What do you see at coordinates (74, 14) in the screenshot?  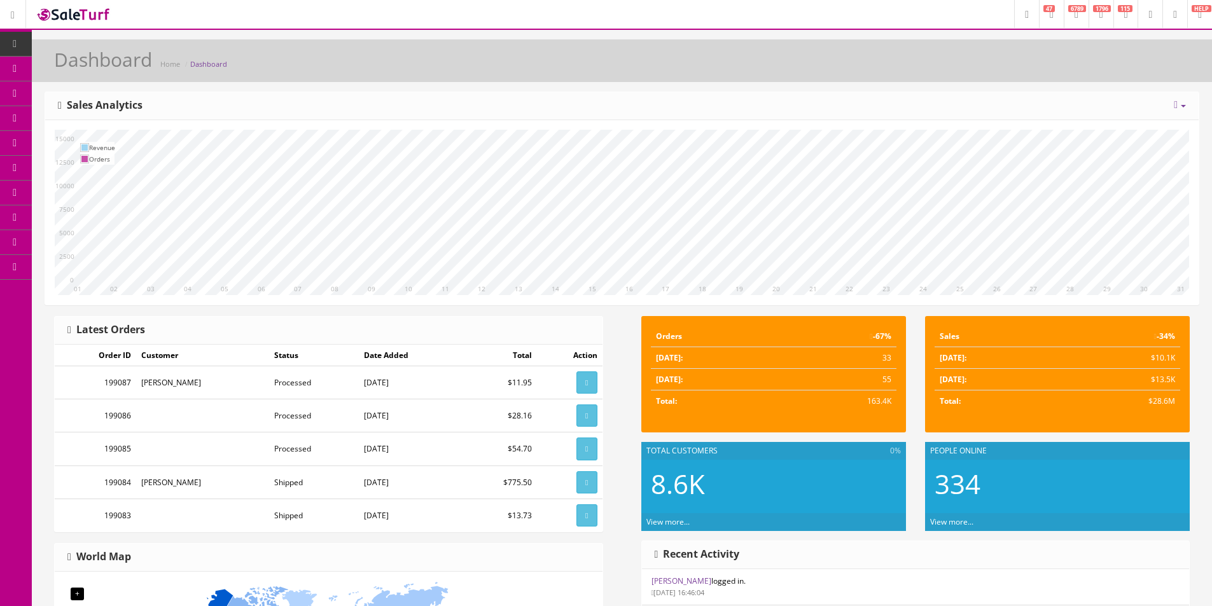 I see `img: SaleTurf` at bounding box center [74, 14].